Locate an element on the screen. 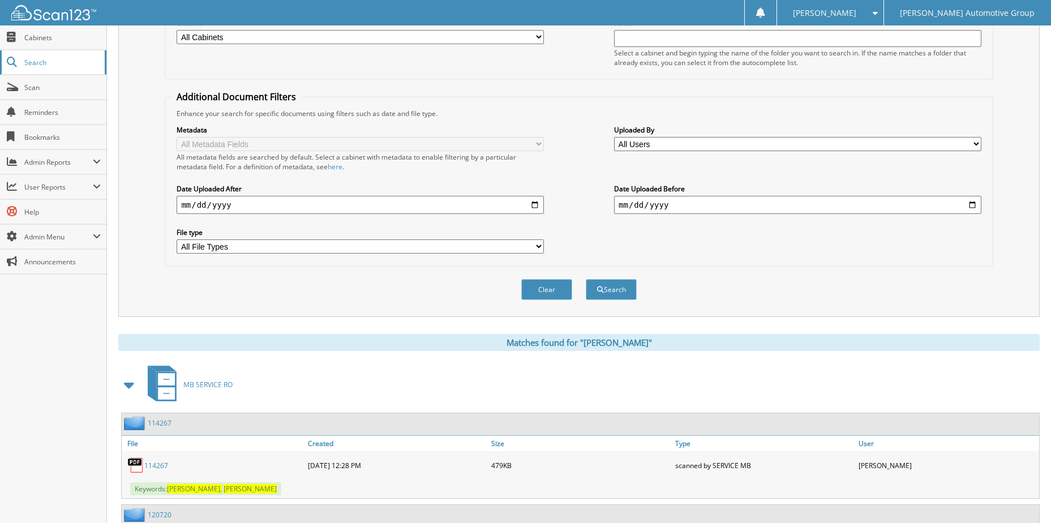 This screenshot has height=523, width=1051. button: Clear is located at coordinates (547, 289).